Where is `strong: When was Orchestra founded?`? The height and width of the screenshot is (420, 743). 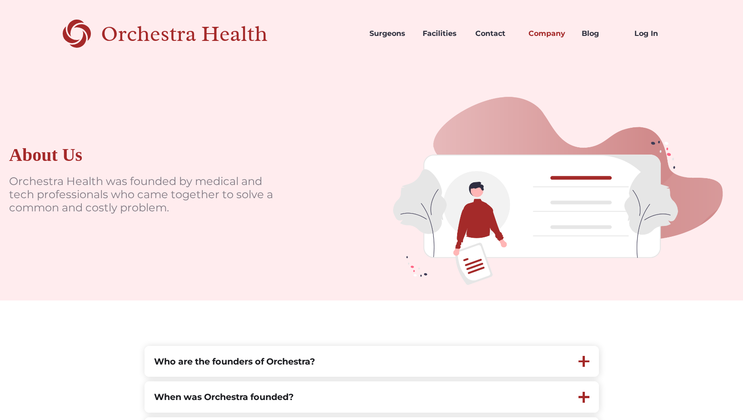
strong: When was Orchestra founded? is located at coordinates (224, 397).